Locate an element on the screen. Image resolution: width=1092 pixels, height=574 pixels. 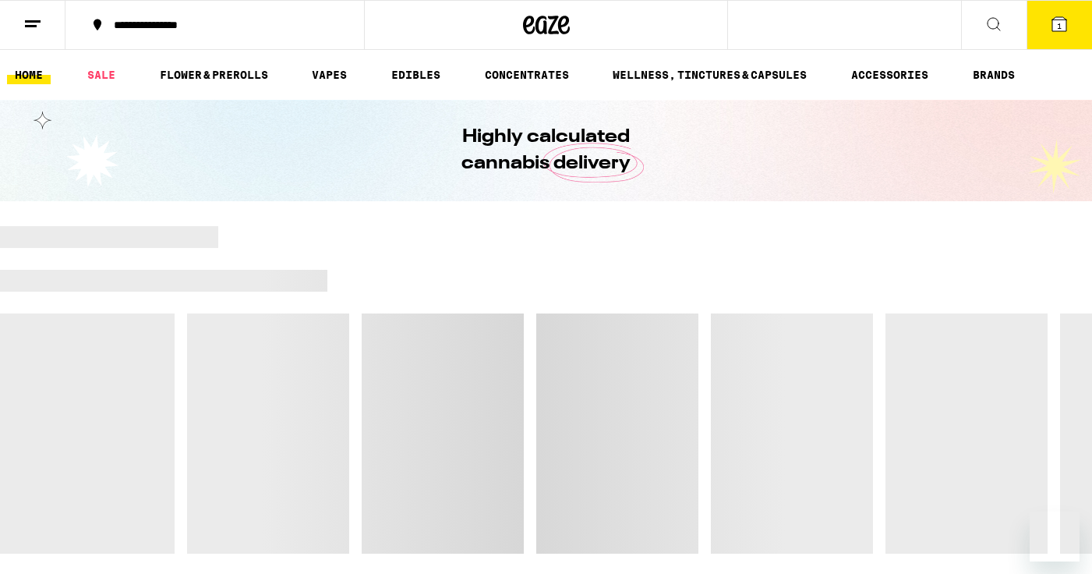
a: ACCESSORIES is located at coordinates (890, 75).